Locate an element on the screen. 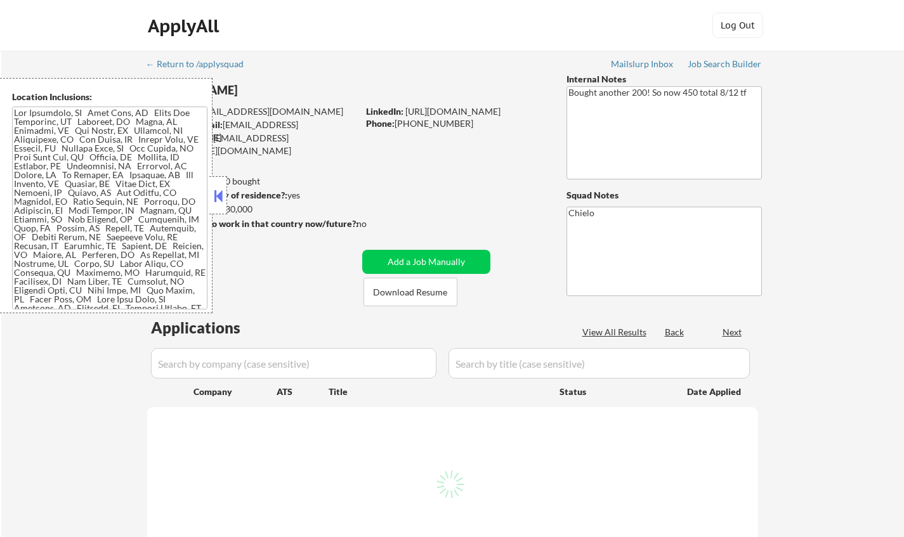  a: Job Search Builder is located at coordinates (724, 65).